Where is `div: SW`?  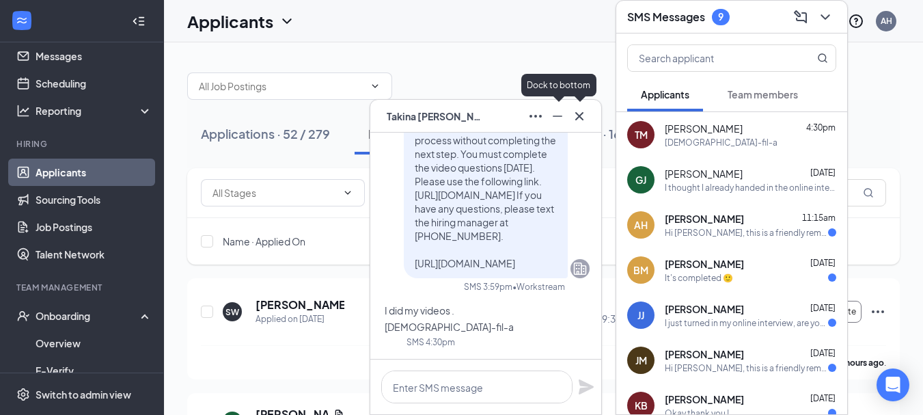
div: SW is located at coordinates (232, 312).